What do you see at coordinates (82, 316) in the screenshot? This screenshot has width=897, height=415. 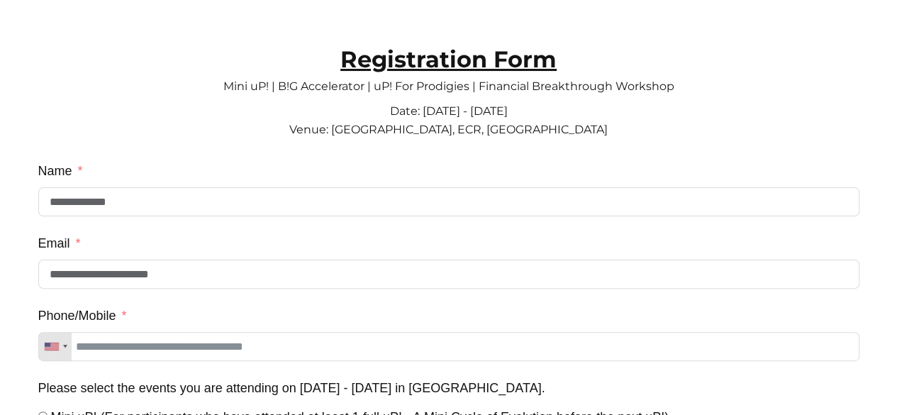 I see `label: Phone/Mobile` at bounding box center [82, 316].